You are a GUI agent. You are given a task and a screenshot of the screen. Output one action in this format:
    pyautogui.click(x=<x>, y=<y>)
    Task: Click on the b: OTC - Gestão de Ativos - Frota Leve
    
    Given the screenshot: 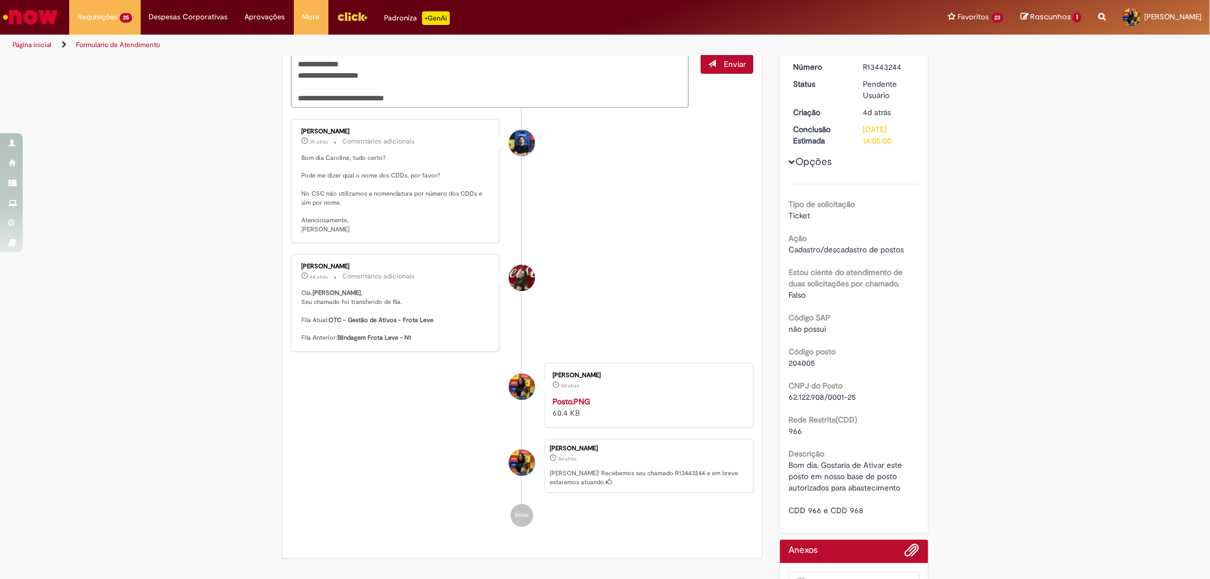 What is the action you would take?
    pyautogui.click(x=381, y=320)
    